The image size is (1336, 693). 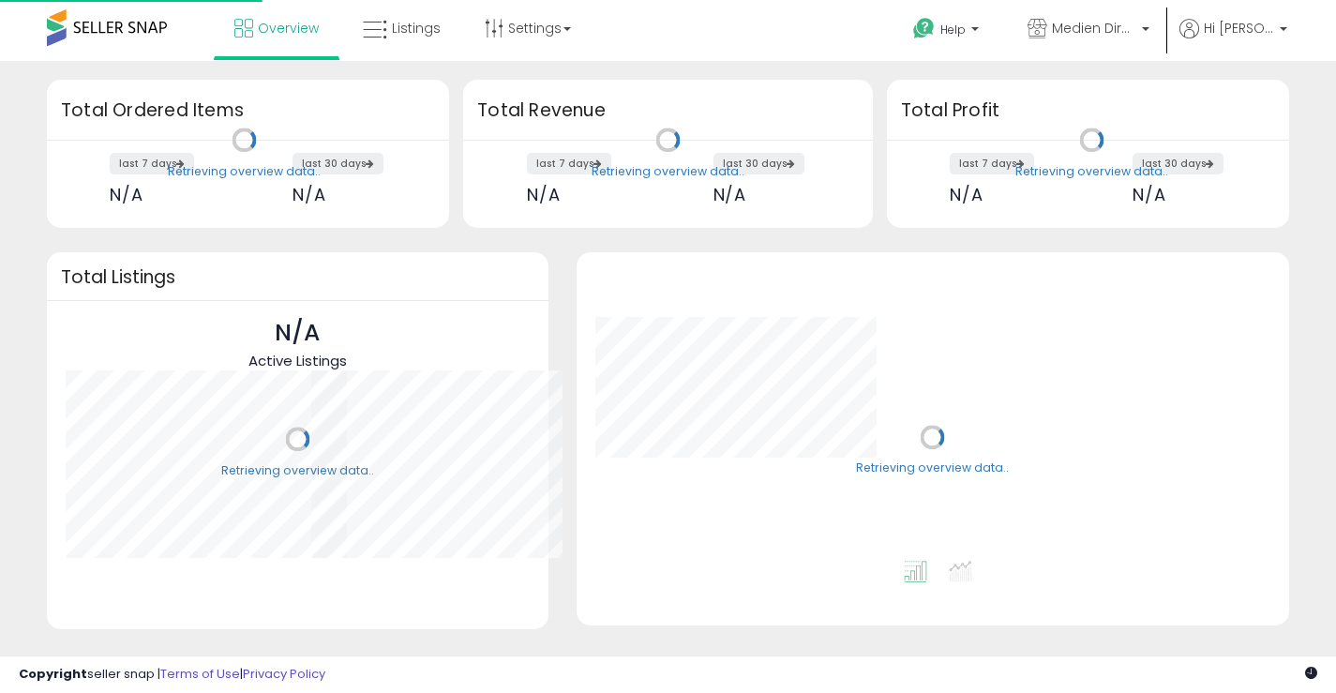 What do you see at coordinates (53, 673) in the screenshot?
I see `strong: Copyright` at bounding box center [53, 673].